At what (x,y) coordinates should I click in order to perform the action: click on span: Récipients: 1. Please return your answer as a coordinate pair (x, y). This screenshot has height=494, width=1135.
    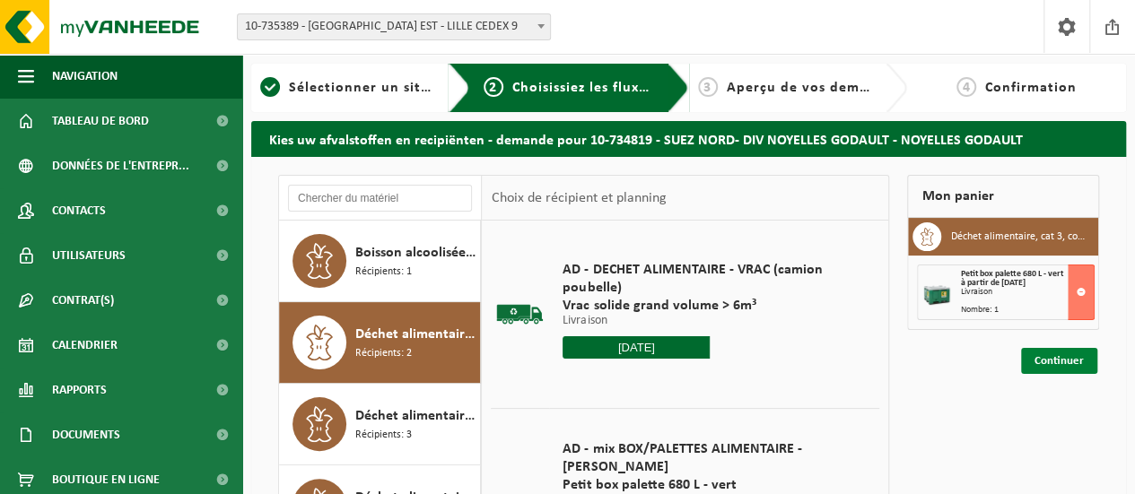
    Looking at the image, I should click on (383, 272).